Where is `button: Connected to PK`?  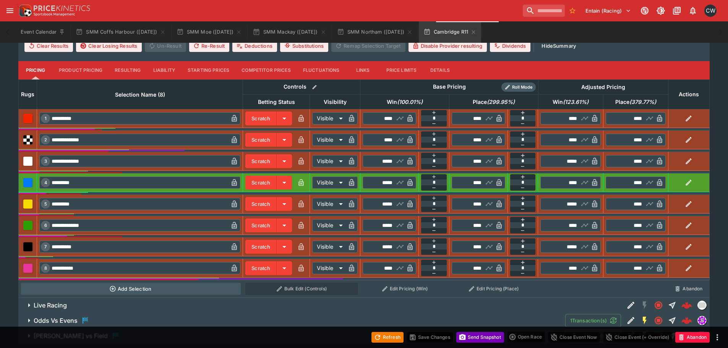
button: Connected to PK is located at coordinates (645, 11).